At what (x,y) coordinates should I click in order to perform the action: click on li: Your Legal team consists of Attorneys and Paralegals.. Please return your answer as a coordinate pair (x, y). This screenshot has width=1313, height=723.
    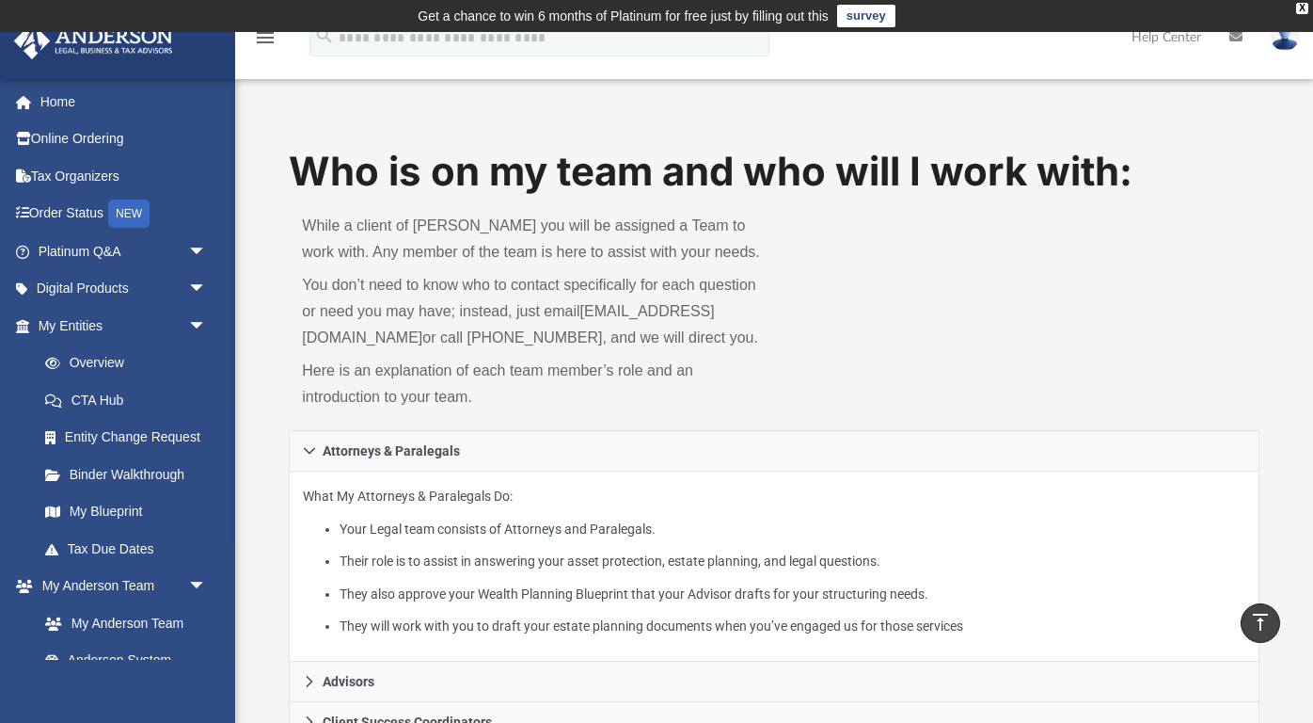
    Looking at the image, I should click on (792, 529).